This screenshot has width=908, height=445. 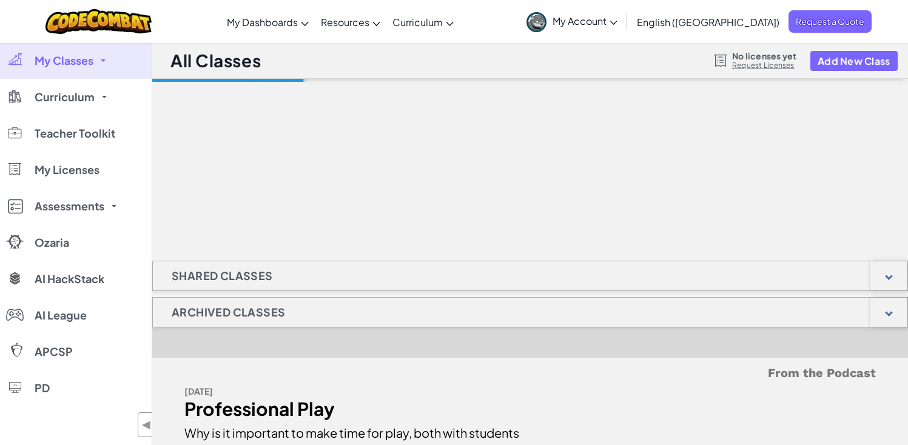 I want to click on span: Request a Quote, so click(x=830, y=21).